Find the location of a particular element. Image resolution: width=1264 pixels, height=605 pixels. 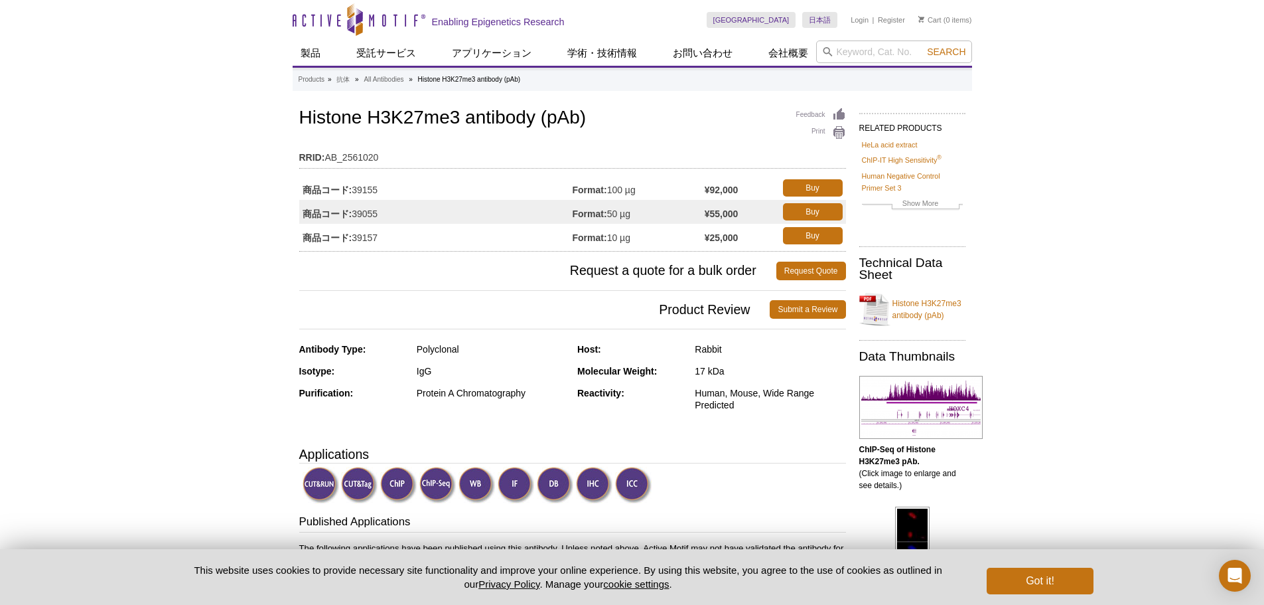

a: Print is located at coordinates (821, 133).